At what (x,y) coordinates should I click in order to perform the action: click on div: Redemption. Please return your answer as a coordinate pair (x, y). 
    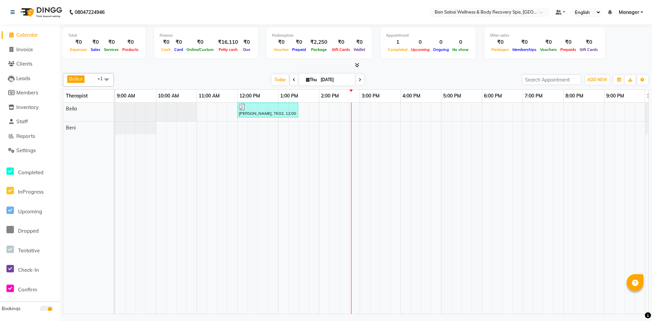
    Looking at the image, I should click on (319, 35).